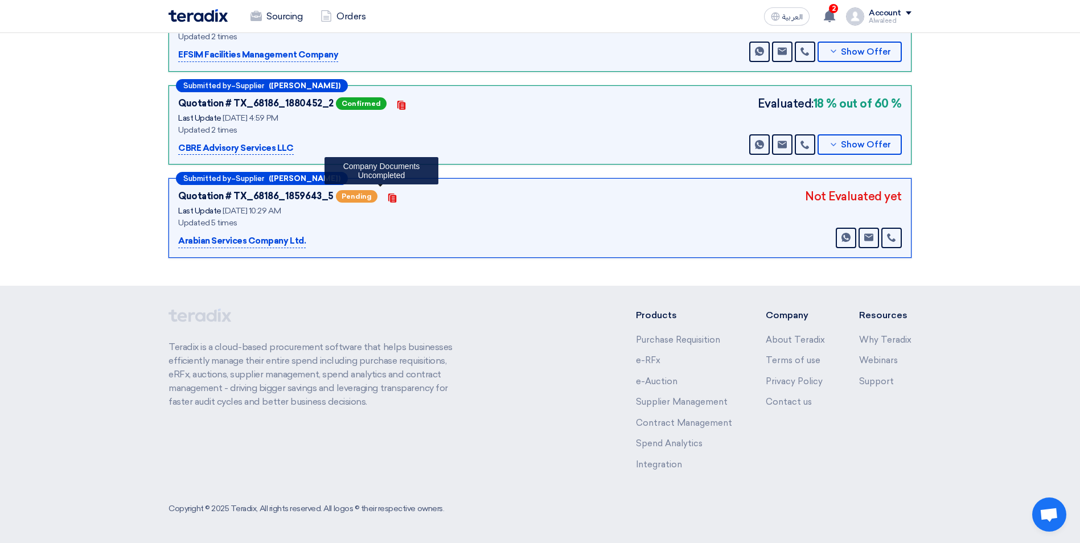 The width and height of the screenshot is (1080, 543). I want to click on b: 18 % out of 60 %, so click(857, 104).